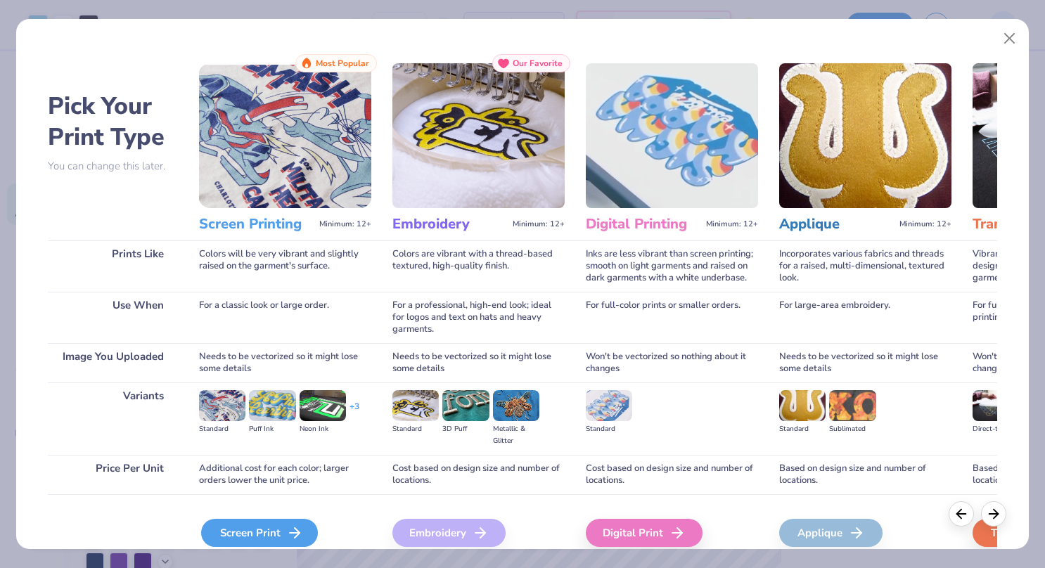 Image resolution: width=1045 pixels, height=568 pixels. Describe the element at coordinates (516, 435) in the screenshot. I see `div: Metallic & Glitter` at that location.